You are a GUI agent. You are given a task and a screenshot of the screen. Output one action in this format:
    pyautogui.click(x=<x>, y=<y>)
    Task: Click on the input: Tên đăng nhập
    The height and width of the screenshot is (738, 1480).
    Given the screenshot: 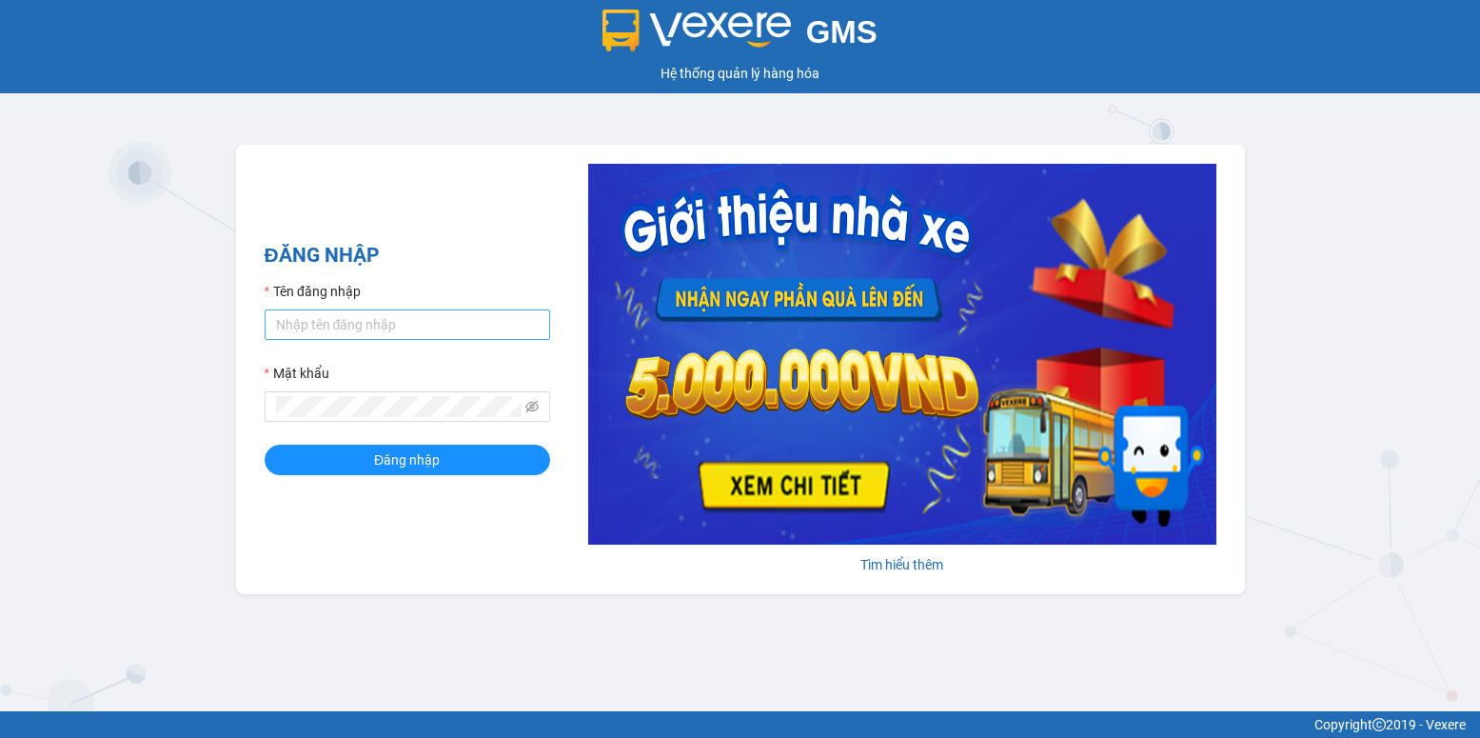 What is the action you would take?
    pyautogui.click(x=407, y=325)
    